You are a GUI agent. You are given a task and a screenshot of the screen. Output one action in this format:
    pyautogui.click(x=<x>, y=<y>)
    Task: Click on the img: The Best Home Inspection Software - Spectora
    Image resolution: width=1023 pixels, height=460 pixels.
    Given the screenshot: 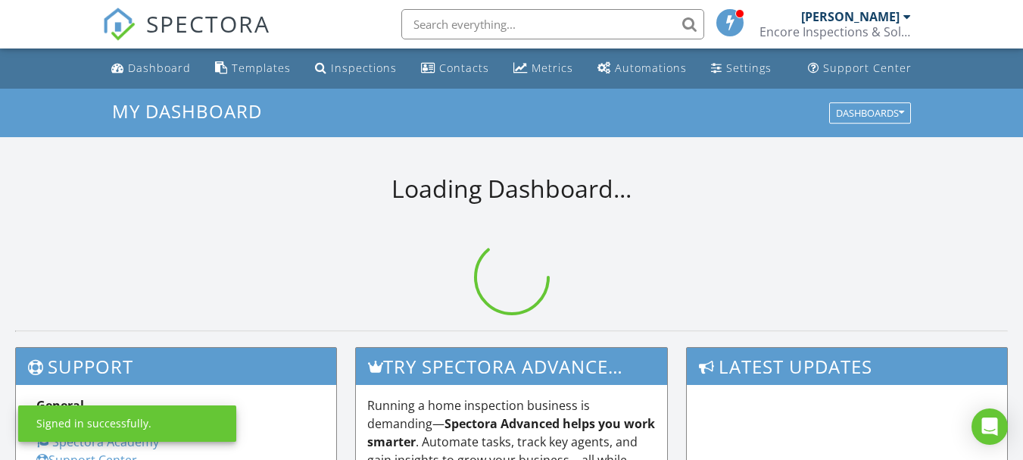 What is the action you would take?
    pyautogui.click(x=119, y=24)
    